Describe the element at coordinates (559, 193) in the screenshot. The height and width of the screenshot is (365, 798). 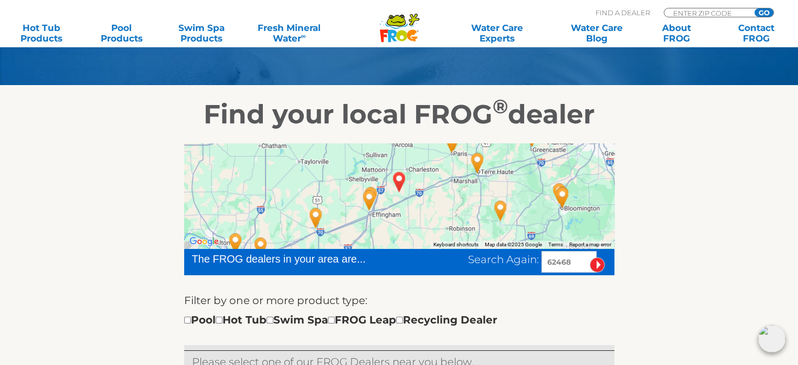
I see `div: Grimes Pools, Inc. - 90 miles away.` at that location.